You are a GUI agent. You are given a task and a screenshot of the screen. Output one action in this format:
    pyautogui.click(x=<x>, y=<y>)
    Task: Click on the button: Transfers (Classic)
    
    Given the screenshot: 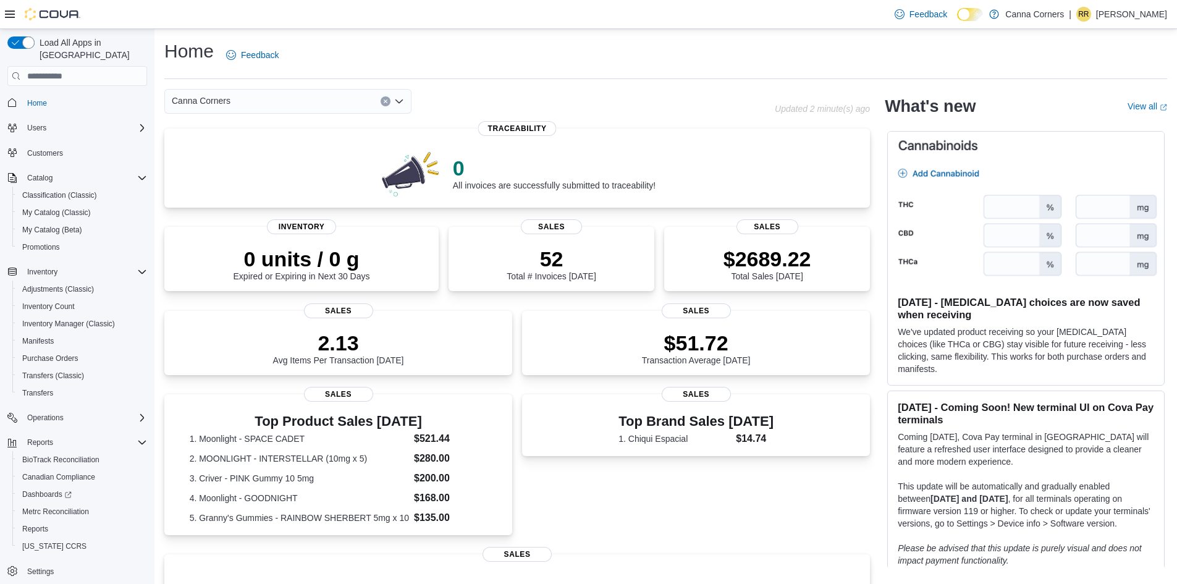 What is the action you would take?
    pyautogui.click(x=82, y=376)
    